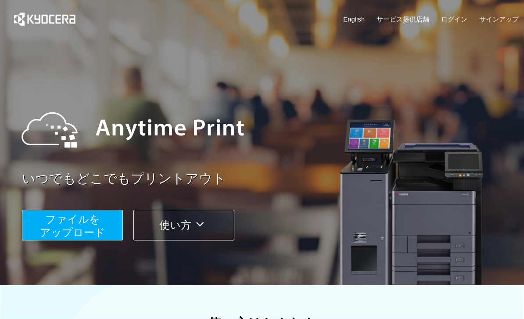 The height and width of the screenshot is (319, 524). What do you see at coordinates (184, 225) in the screenshot?
I see `button: 使い方` at bounding box center [184, 225].